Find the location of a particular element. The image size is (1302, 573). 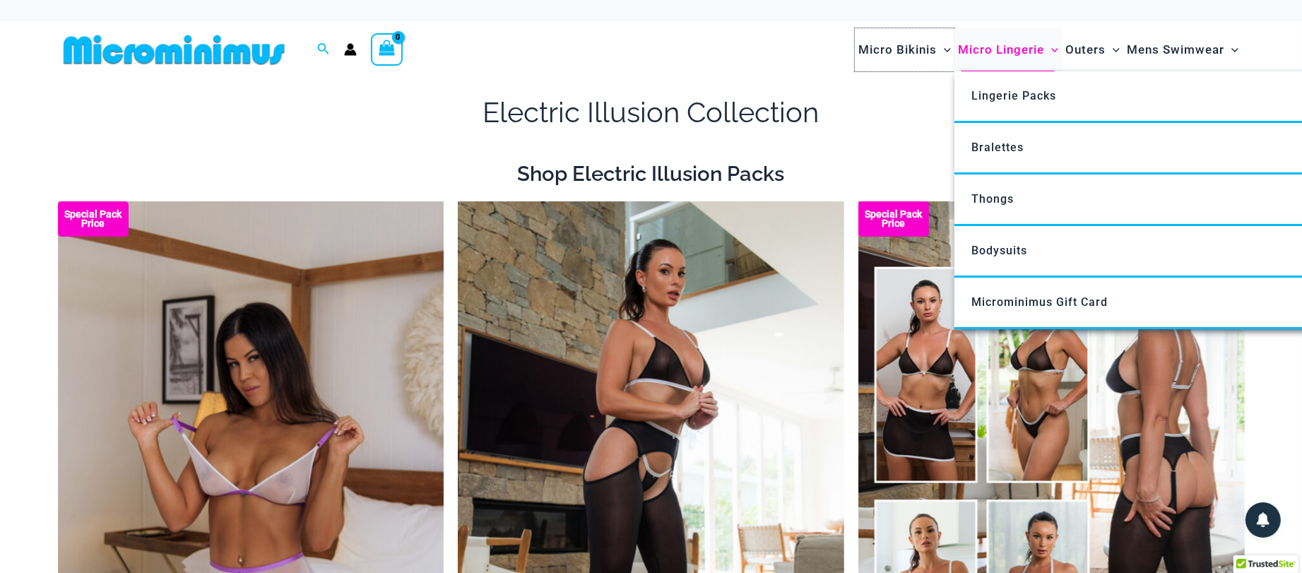

span: Mens Swimwear is located at coordinates (1176, 49).